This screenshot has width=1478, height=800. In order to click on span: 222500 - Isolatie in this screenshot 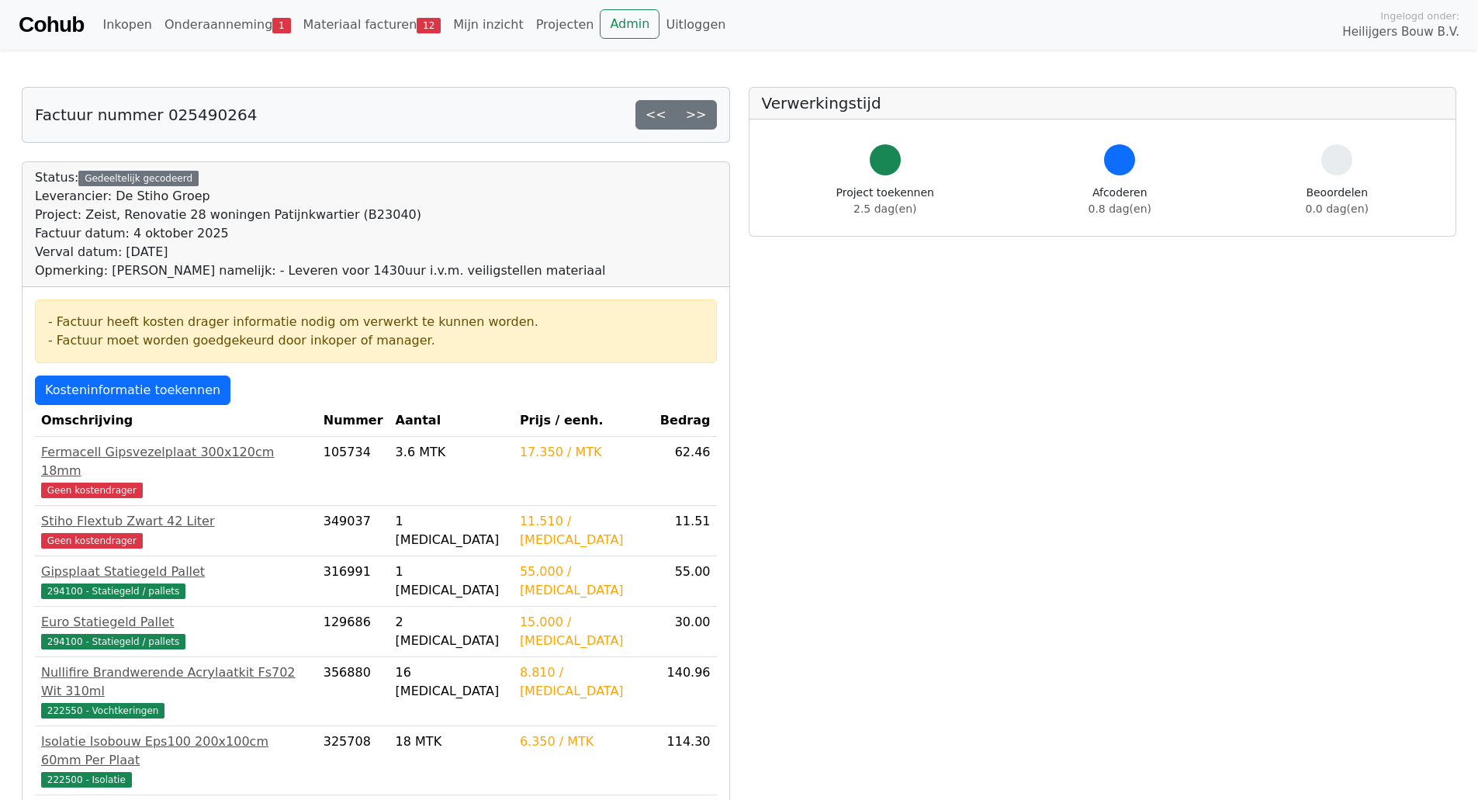, I will do `click(86, 780)`.